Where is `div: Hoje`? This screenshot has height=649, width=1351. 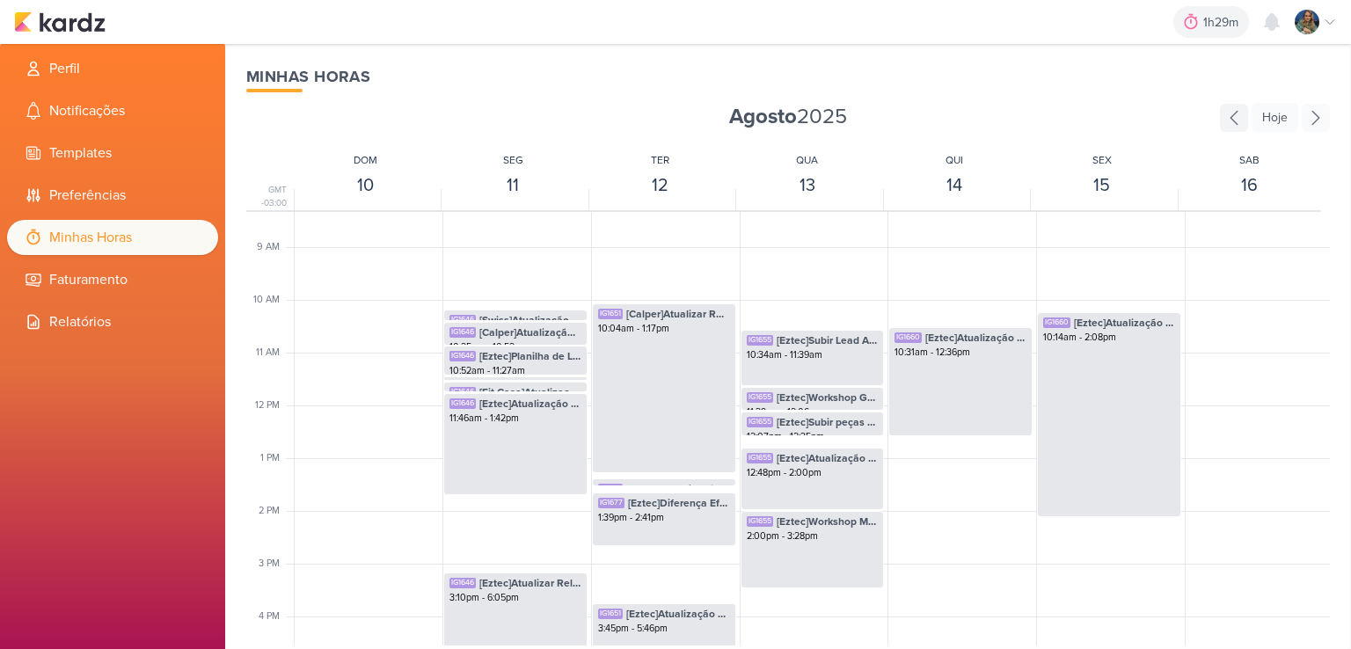
div: Hoje is located at coordinates (1275, 117).